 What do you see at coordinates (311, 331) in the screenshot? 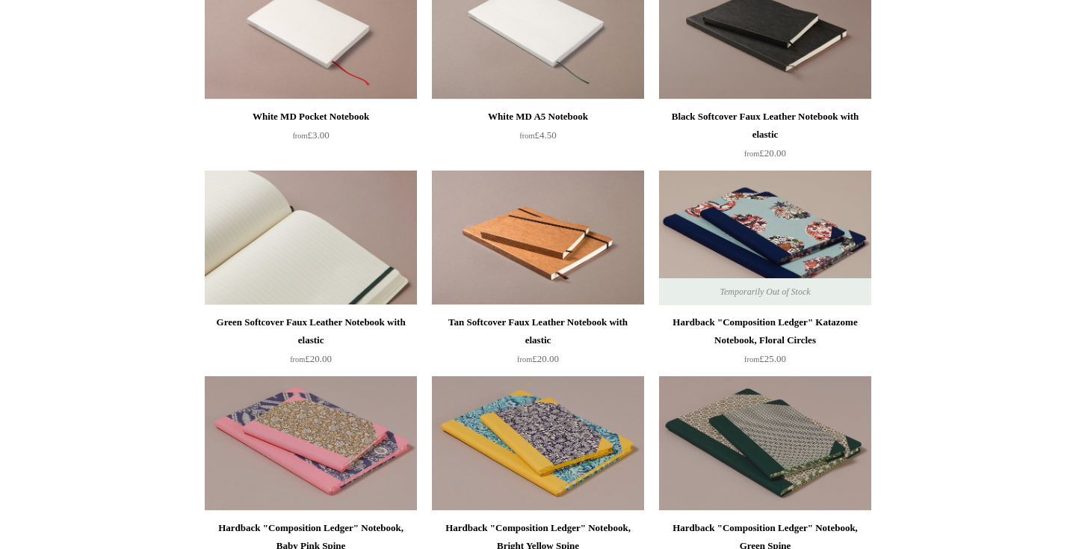
I see `div: Green Softcover Faux Leather Notebook with elastic` at bounding box center [311, 331].